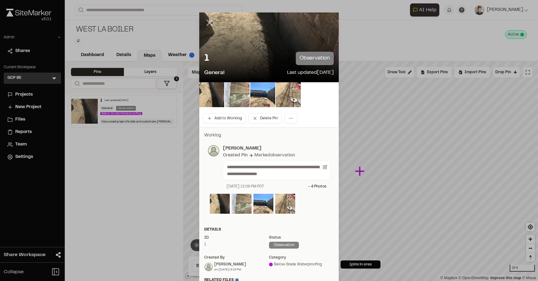  I want to click on div: Details, so click(269, 229).